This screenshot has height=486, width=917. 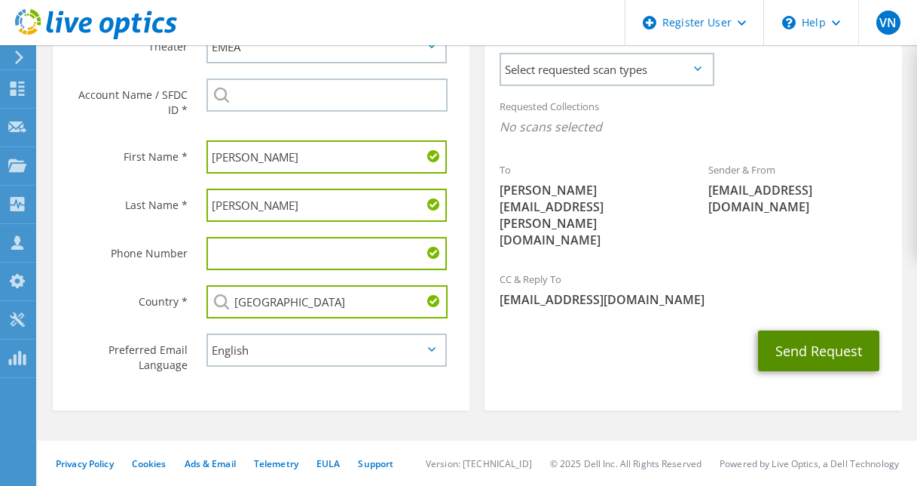 What do you see at coordinates (810, 463) in the screenshot?
I see `li: Powered by Live Optics, a Dell Technology` at bounding box center [810, 463].